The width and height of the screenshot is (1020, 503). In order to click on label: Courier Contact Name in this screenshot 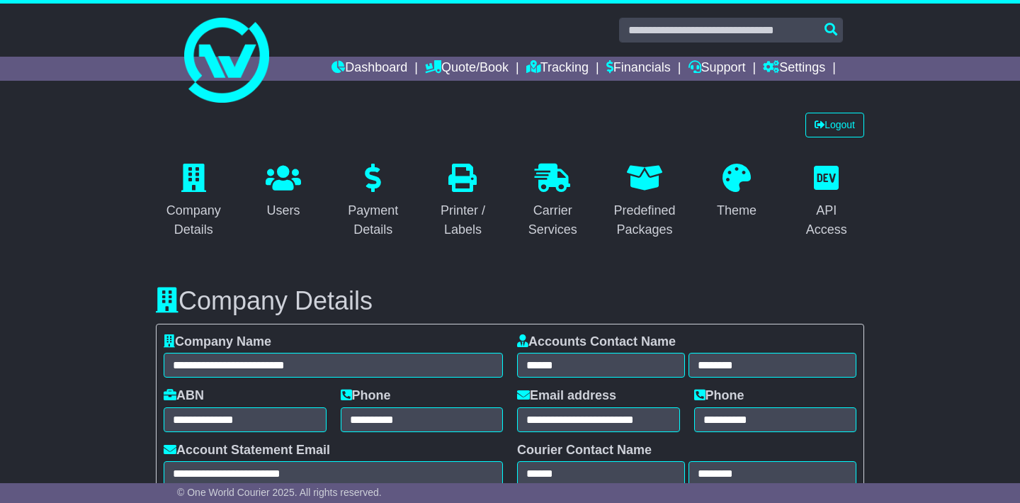, I will do `click(584, 450)`.